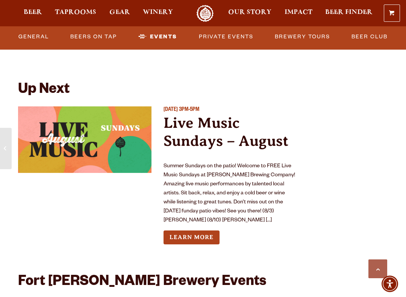  What do you see at coordinates (76, 13) in the screenshot?
I see `a: Taprooms` at bounding box center [76, 13].